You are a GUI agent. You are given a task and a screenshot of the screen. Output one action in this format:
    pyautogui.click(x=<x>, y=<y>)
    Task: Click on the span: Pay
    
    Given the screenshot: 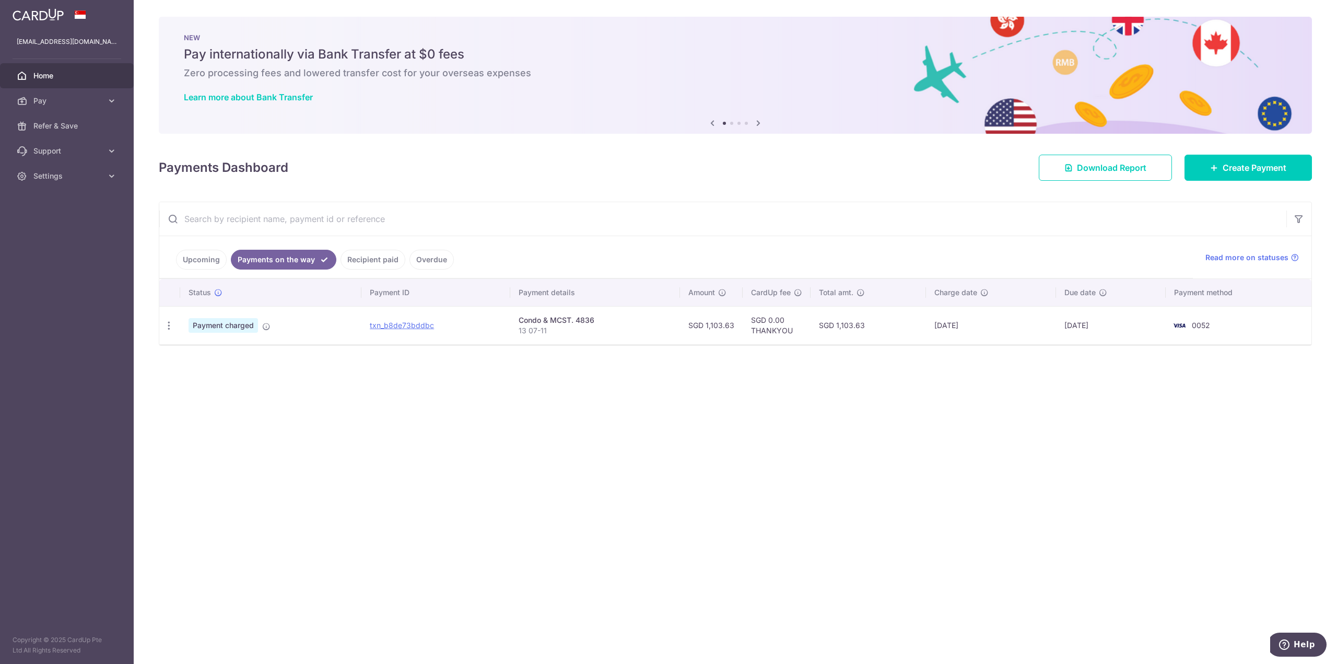 What is the action you would take?
    pyautogui.click(x=68, y=101)
    